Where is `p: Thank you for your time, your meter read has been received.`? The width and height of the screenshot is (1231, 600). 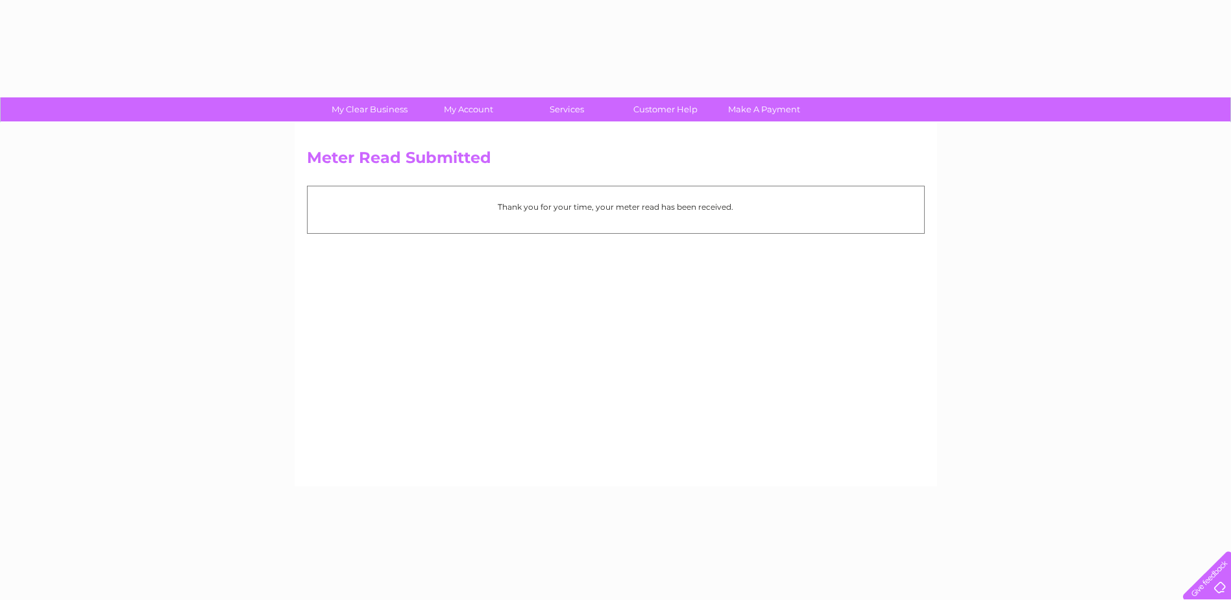
p: Thank you for your time, your meter read has been received. is located at coordinates (616, 206).